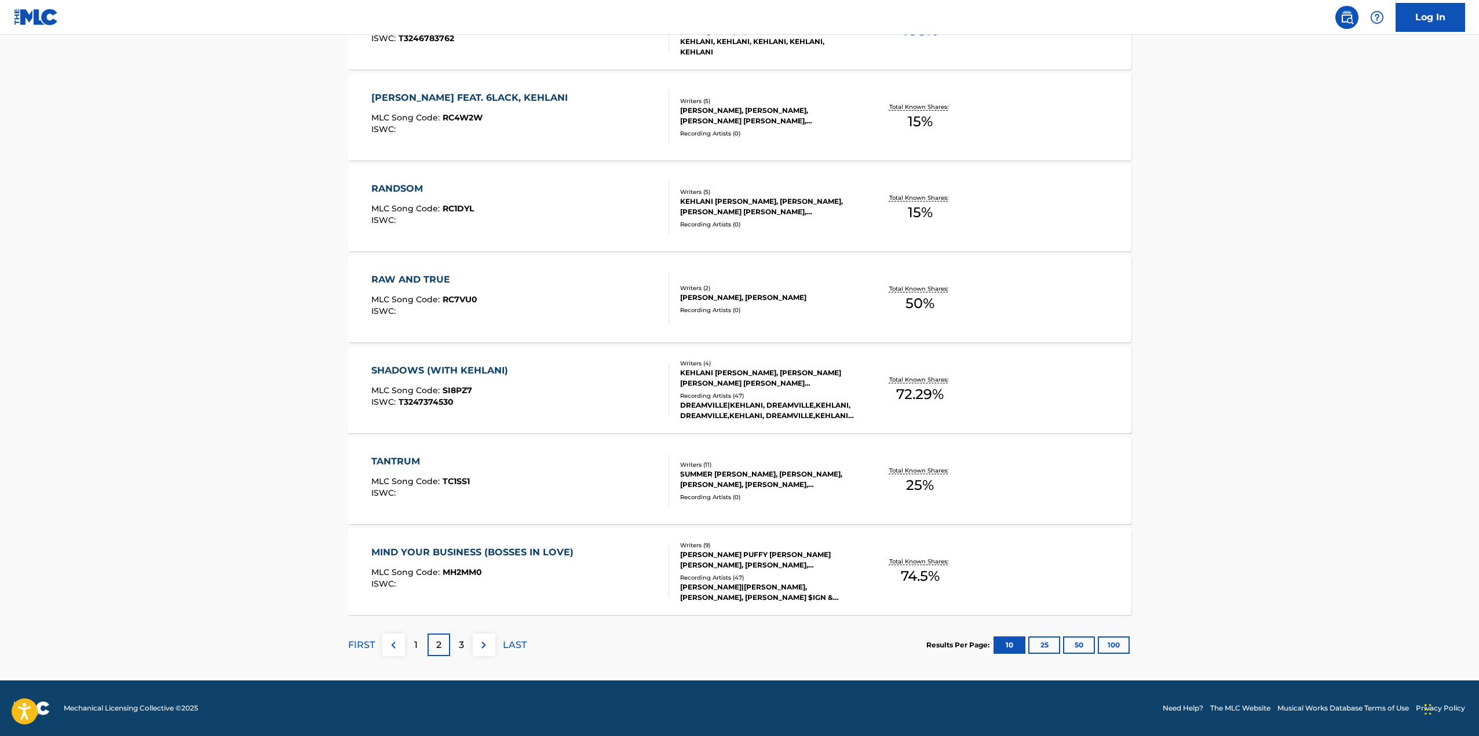  I want to click on img: logo, so click(32, 708).